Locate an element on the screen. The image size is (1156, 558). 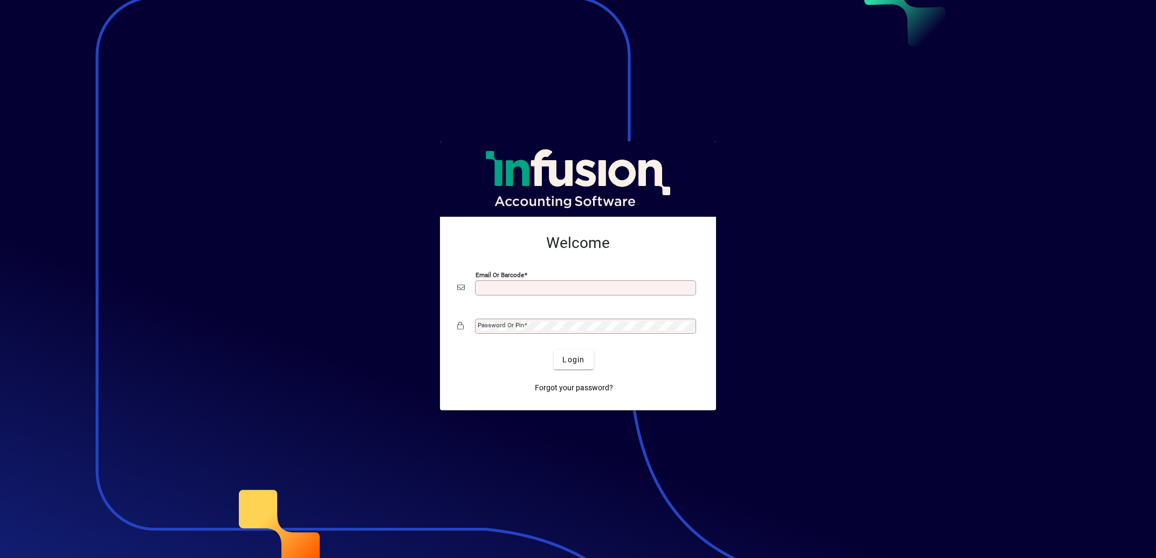
span: Login is located at coordinates (573, 360).